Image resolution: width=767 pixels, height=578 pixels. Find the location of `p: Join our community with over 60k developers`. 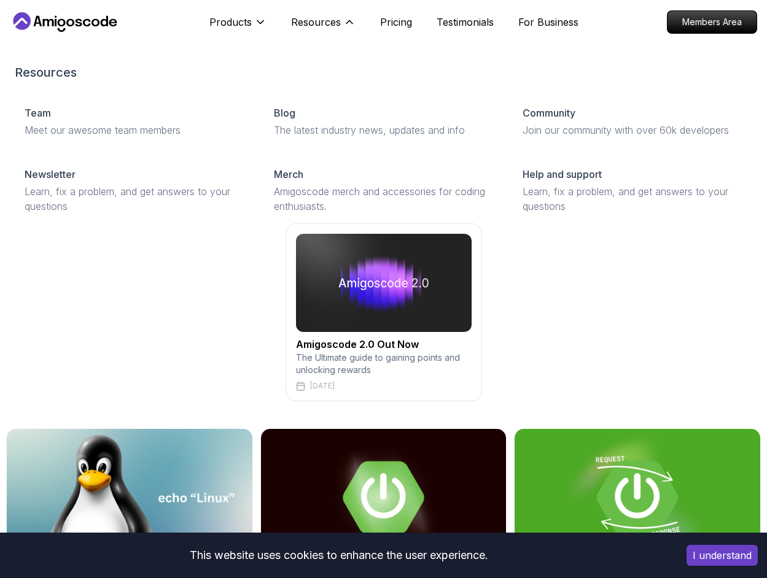

p: Join our community with over 60k developers is located at coordinates (632, 130).